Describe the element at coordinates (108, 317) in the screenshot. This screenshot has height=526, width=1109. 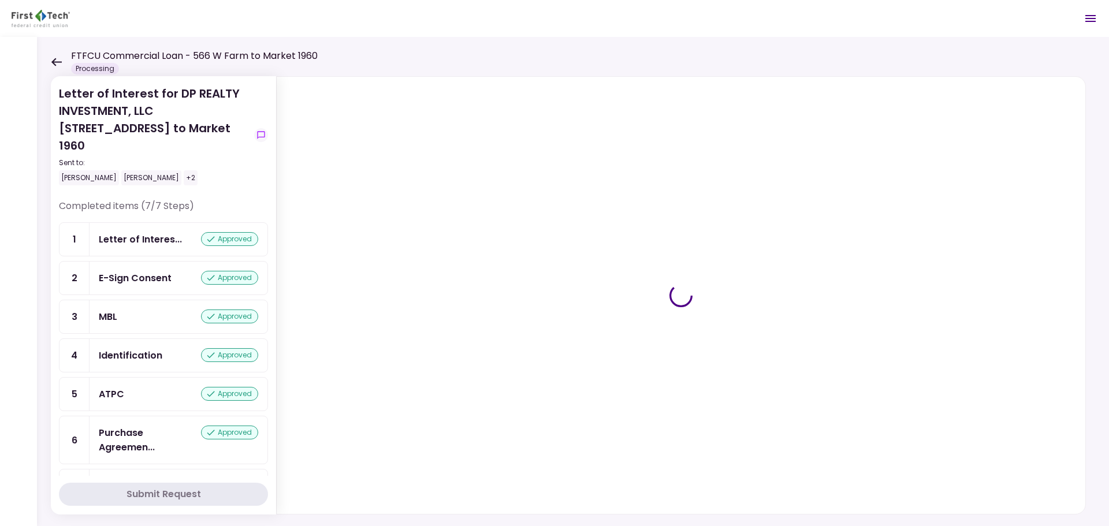
I see `div: MBL` at that location.